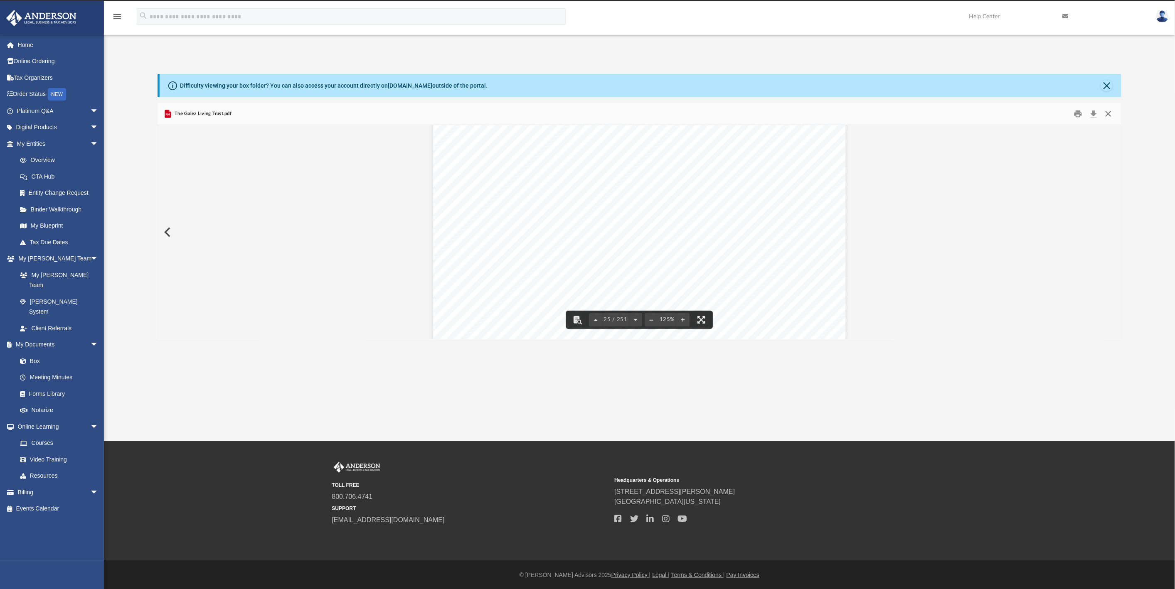 The height and width of the screenshot is (589, 1175). Describe the element at coordinates (1163, 16) in the screenshot. I see `img: User Pic` at that location.